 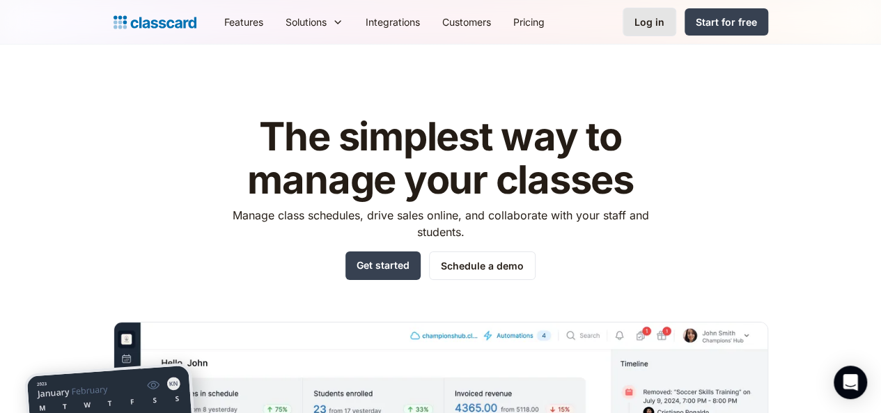 I want to click on a: Get started, so click(x=383, y=265).